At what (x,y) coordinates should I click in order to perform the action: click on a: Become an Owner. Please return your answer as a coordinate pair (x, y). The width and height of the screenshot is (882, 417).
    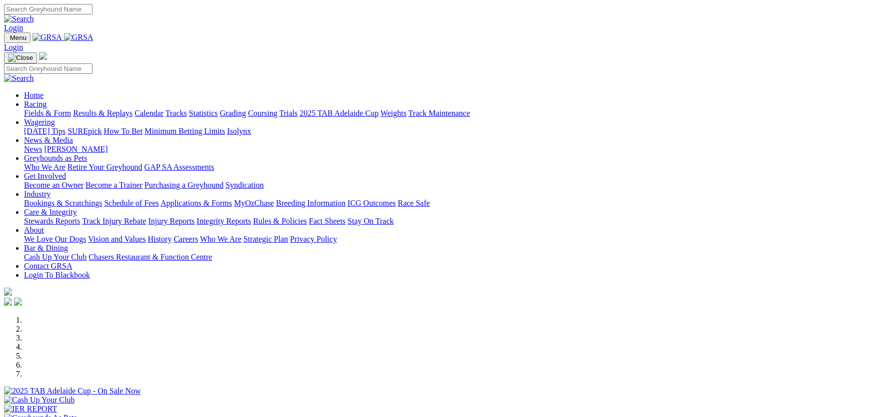
    Looking at the image, I should click on (53, 185).